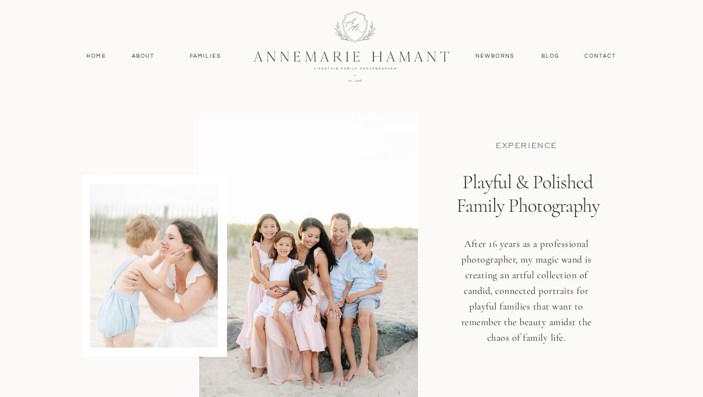 This screenshot has height=397, width=703. Describe the element at coordinates (527, 298) in the screenshot. I see `h3: After 16 years as a professional photographer, my magic wand is creating an artful collection of ...` at that location.